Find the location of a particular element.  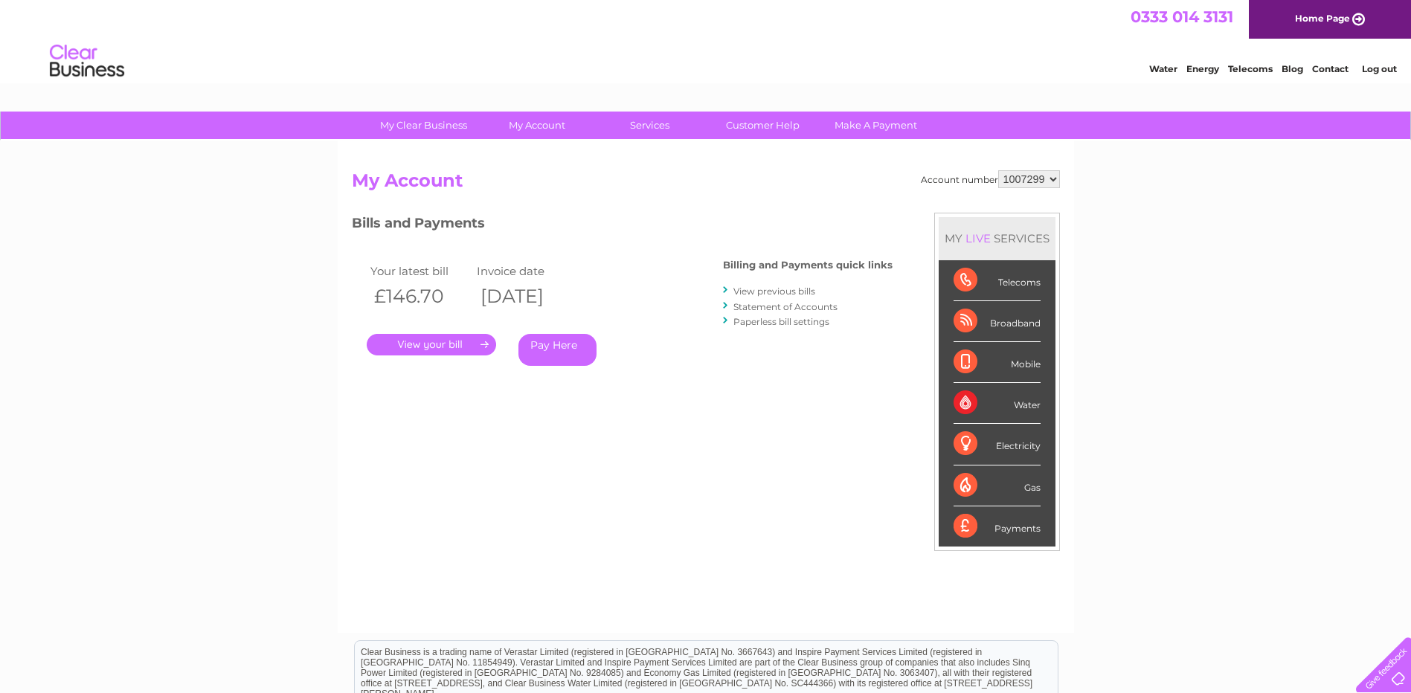

div: Account number is located at coordinates (990, 179).